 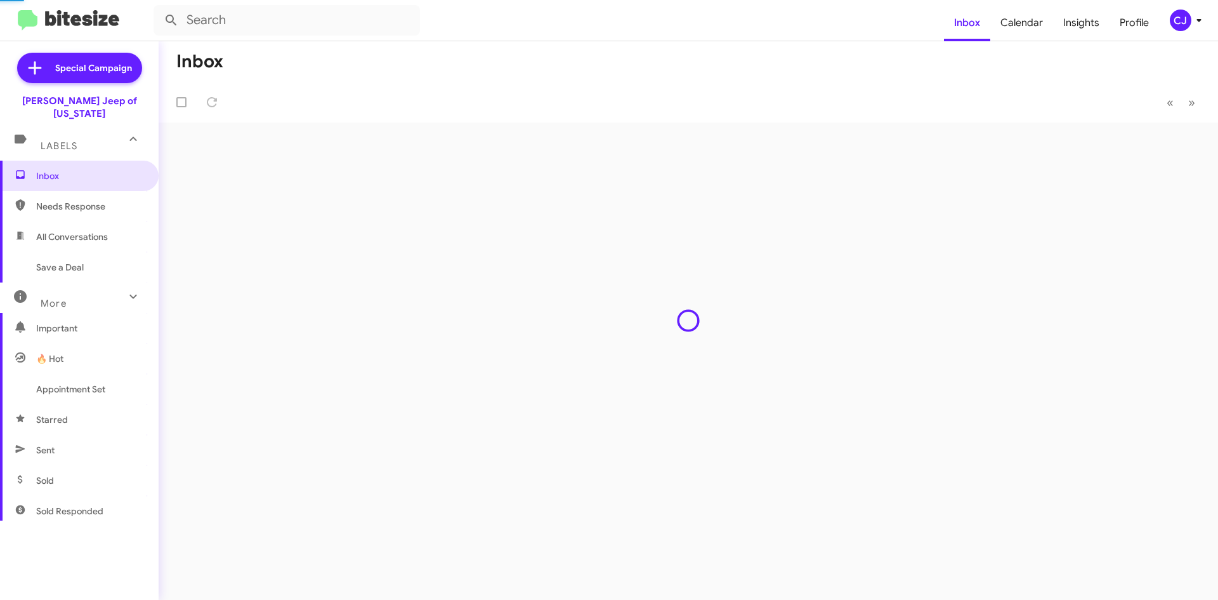 What do you see at coordinates (1182, 20) in the screenshot?
I see `button: CJ` at bounding box center [1182, 20].